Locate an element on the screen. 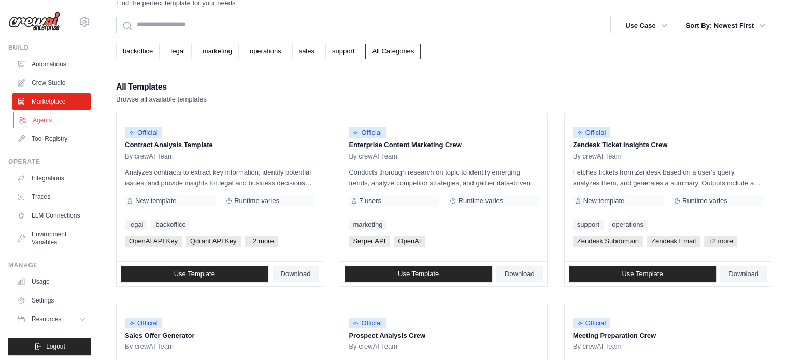 Image resolution: width=788 pixels, height=360 pixels. span: Qdrant API Key is located at coordinates (213, 241).